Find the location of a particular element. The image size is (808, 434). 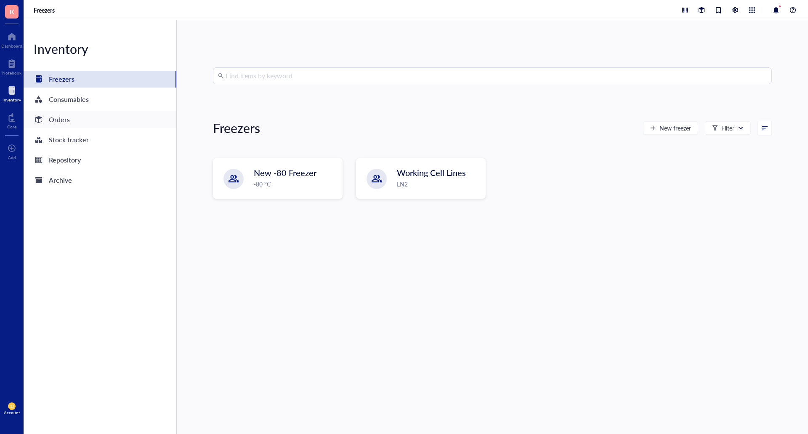

div: Filter is located at coordinates (727, 128).